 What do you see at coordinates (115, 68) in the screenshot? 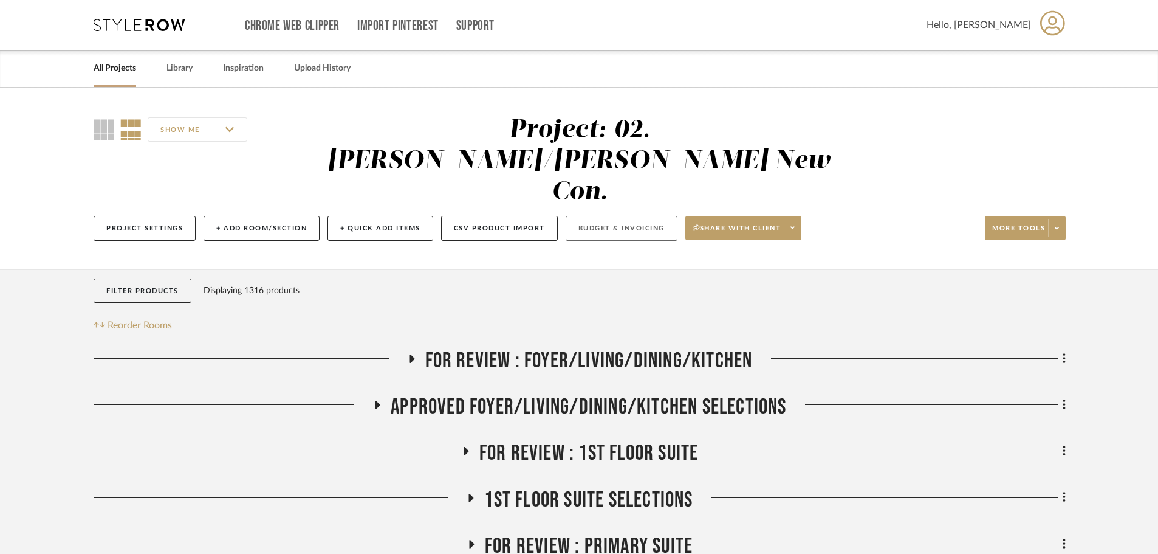
I see `a: All Projects` at bounding box center [115, 68].